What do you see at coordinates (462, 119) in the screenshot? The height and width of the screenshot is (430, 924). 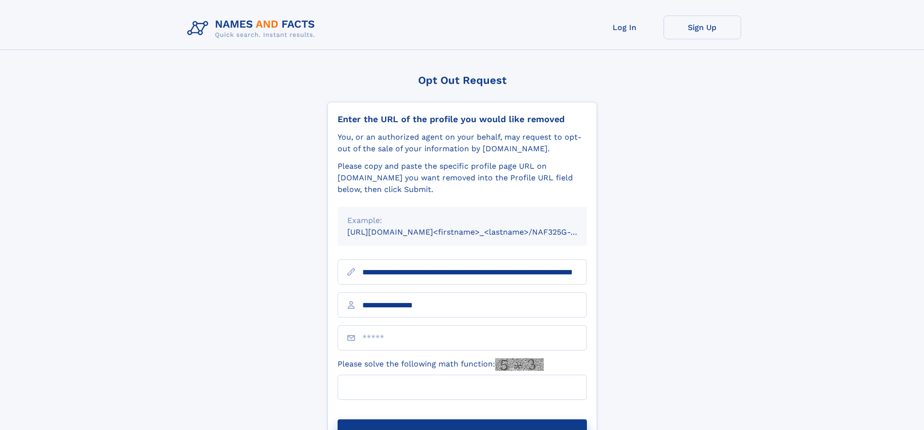 I see `div: Enter the URL of the profile you would like removed` at bounding box center [462, 119].